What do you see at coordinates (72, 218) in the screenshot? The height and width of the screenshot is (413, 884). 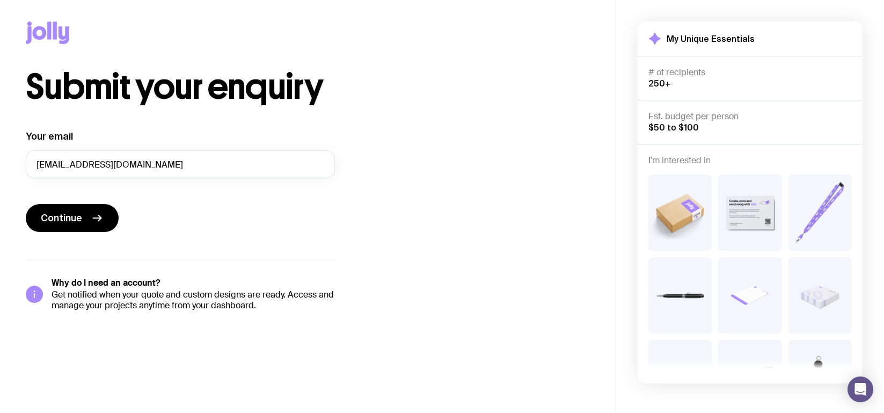 I see `button: Continue` at bounding box center [72, 218].